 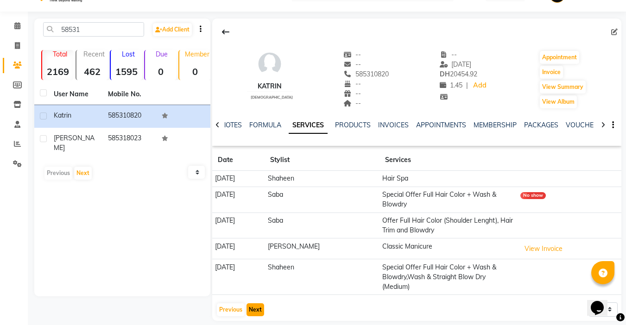 What do you see at coordinates (126, 71) in the screenshot?
I see `strong: 1595` at bounding box center [126, 71].